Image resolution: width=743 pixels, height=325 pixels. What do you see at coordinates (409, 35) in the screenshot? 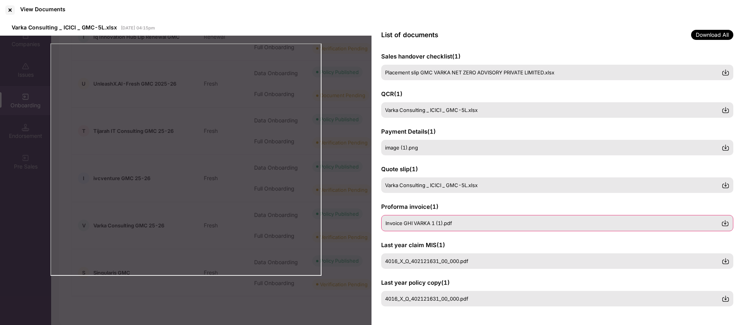
I see `span: List of documents` at bounding box center [409, 35].